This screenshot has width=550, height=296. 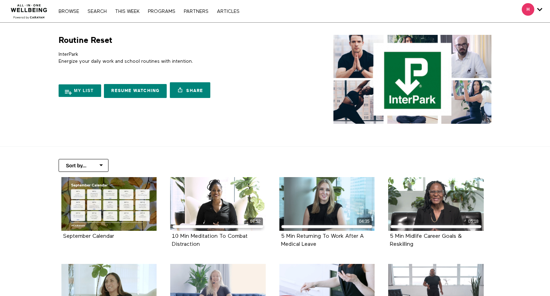 I want to click on a: 5 Min Returning To Work After A Medical Leave, so click(x=322, y=240).